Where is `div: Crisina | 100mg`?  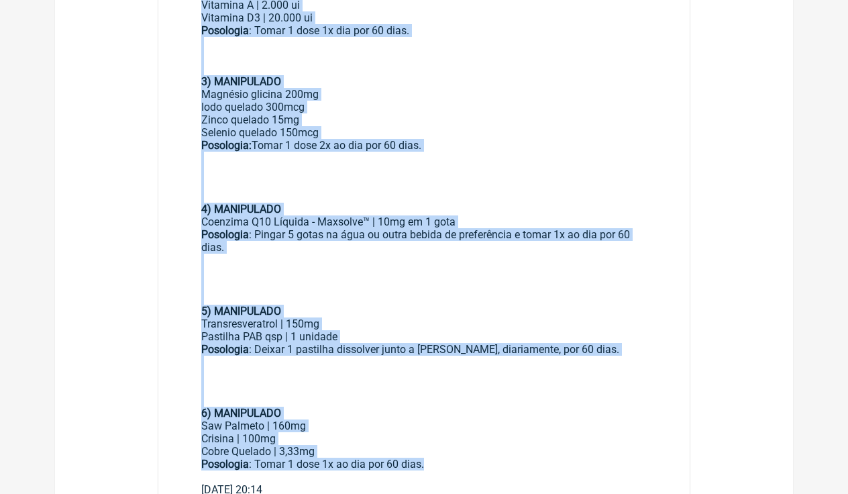 div: Crisina | 100mg is located at coordinates (424, 438).